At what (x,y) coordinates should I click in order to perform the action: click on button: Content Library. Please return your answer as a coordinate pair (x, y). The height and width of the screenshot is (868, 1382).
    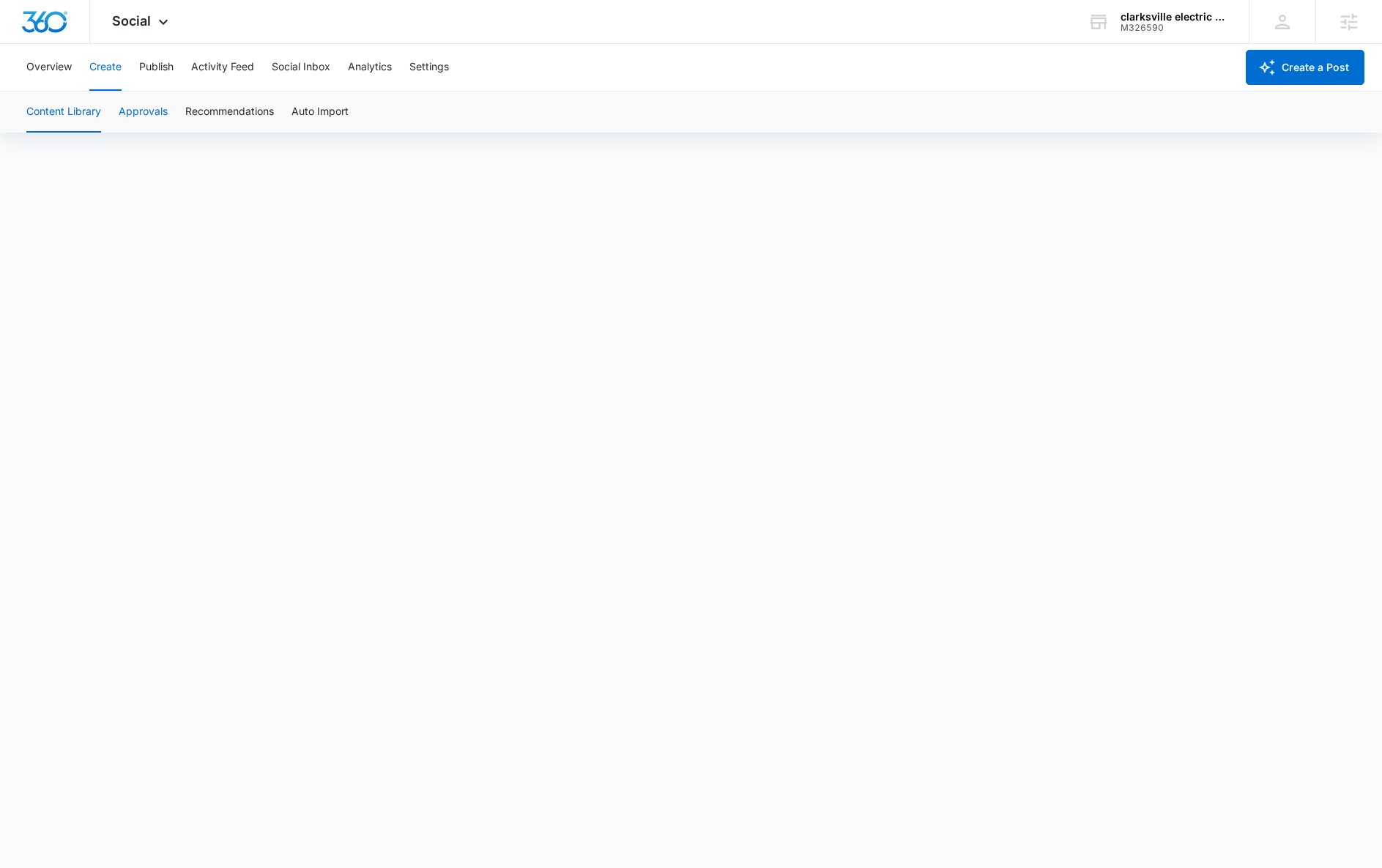
    Looking at the image, I should click on (64, 112).